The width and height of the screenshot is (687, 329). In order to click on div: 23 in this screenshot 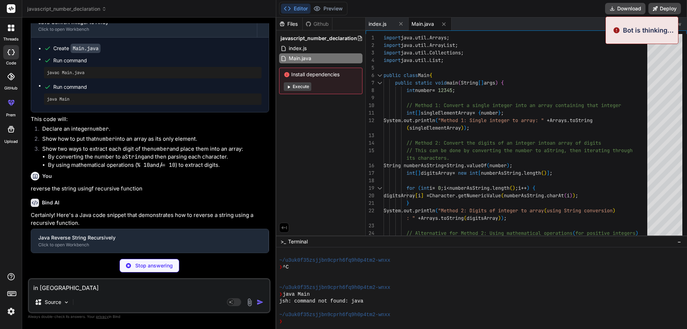, I will do `click(370, 226)`.